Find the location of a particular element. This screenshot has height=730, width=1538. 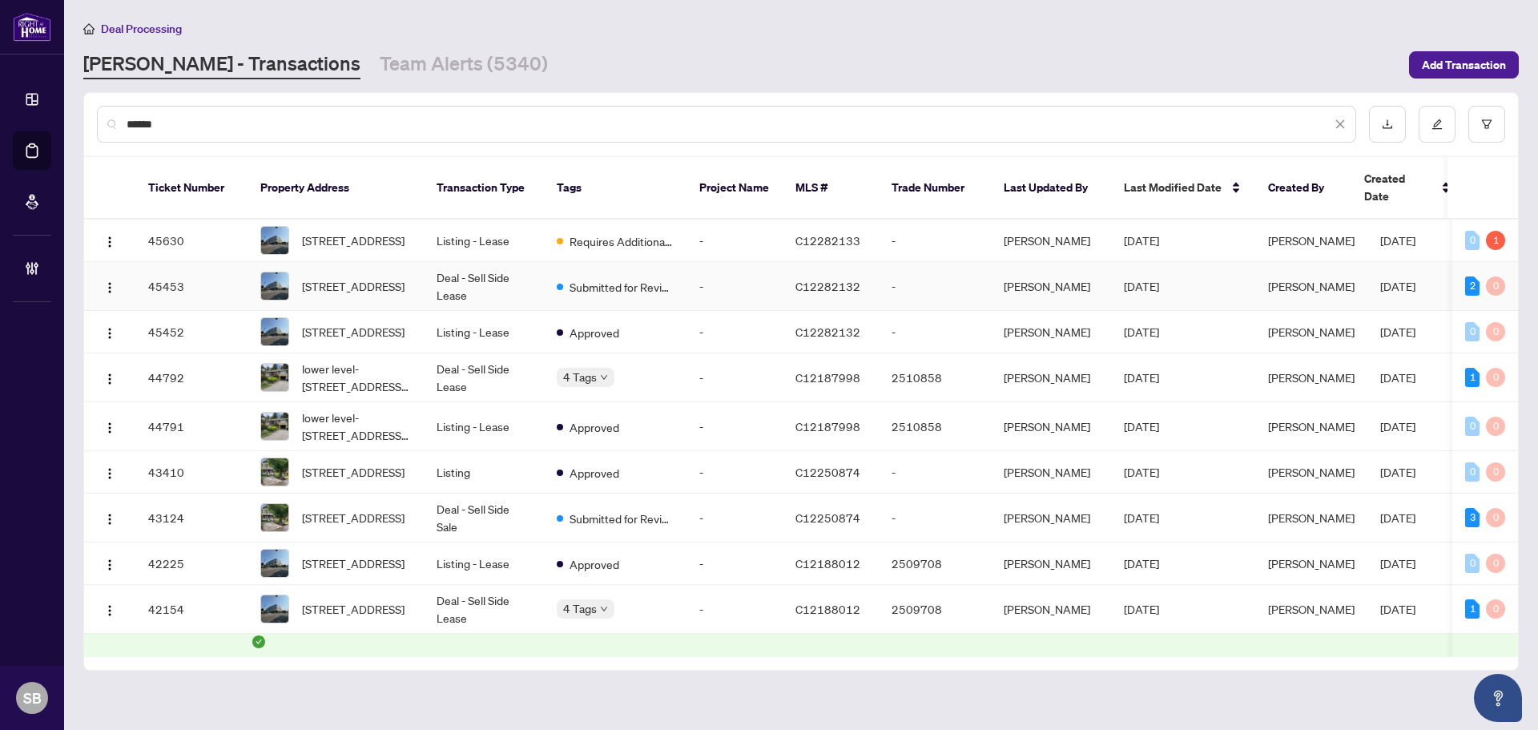

td: 2510858 is located at coordinates (935, 377).